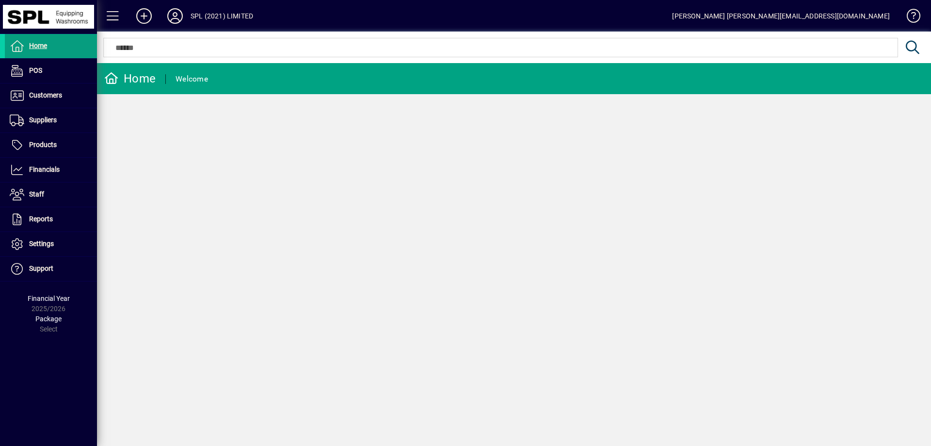 The image size is (931, 446). What do you see at coordinates (130, 79) in the screenshot?
I see `div: Home` at bounding box center [130, 79].